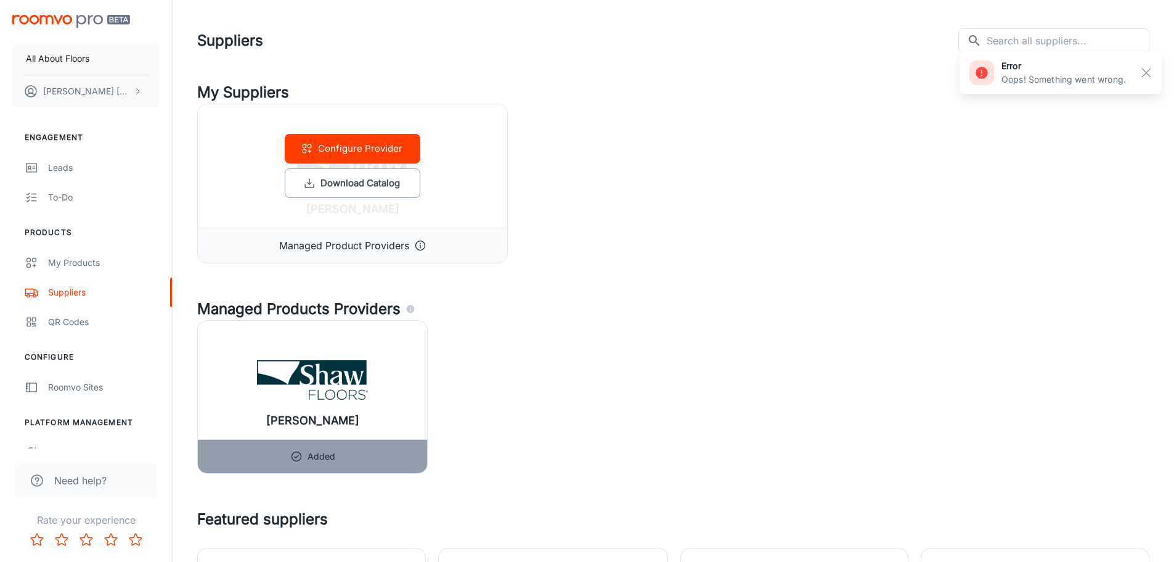 The height and width of the screenshot is (562, 1174). I want to click on button: Rate 4 star, so click(111, 539).